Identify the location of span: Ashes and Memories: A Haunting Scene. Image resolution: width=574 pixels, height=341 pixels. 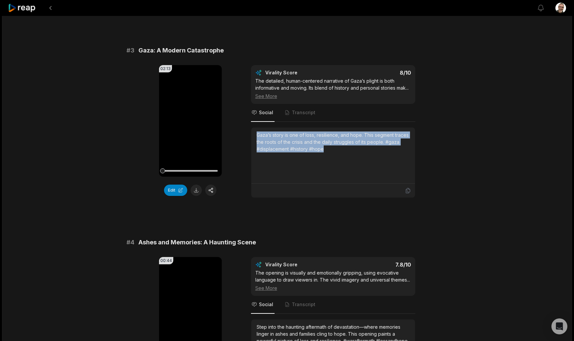
(197, 242).